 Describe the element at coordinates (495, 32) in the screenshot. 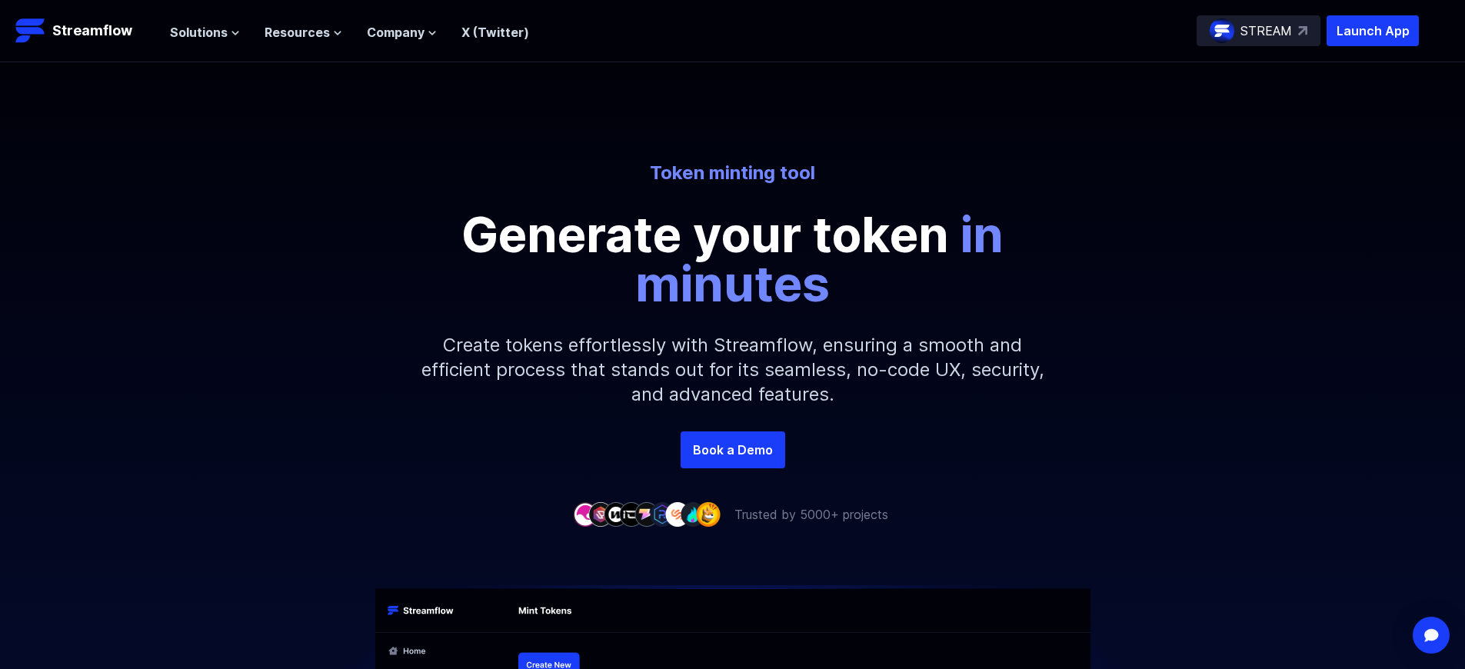

I see `a: X (Twitter)` at that location.